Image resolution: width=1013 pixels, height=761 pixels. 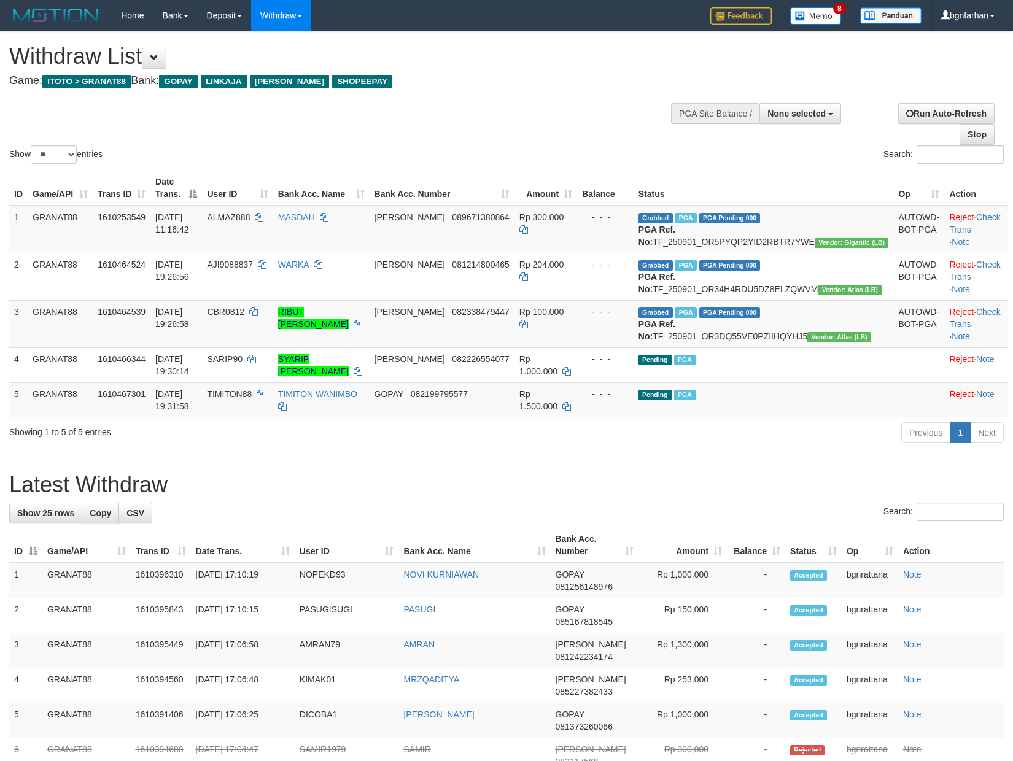 What do you see at coordinates (87, 82) in the screenshot?
I see `span: ITOTO > GRANAT88` at bounding box center [87, 82].